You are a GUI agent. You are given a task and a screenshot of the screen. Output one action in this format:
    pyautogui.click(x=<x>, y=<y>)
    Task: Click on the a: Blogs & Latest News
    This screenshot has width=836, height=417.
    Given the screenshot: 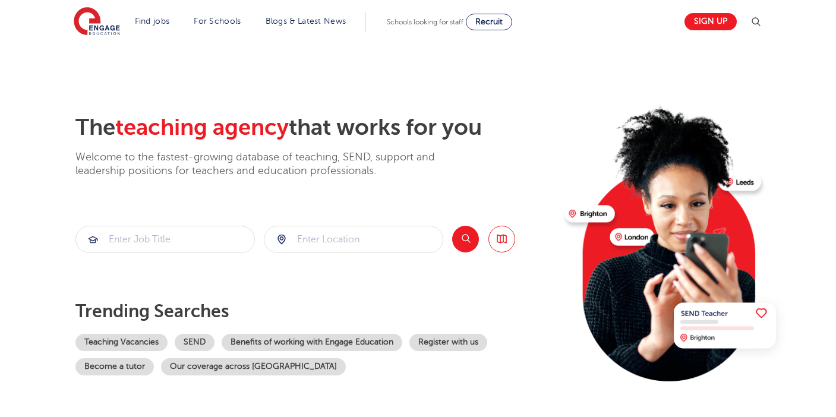 What is the action you would take?
    pyautogui.click(x=306, y=21)
    